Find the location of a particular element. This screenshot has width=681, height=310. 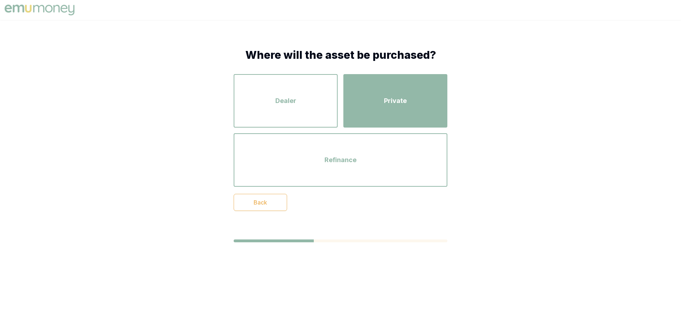

span: Dealer is located at coordinates (286, 101).